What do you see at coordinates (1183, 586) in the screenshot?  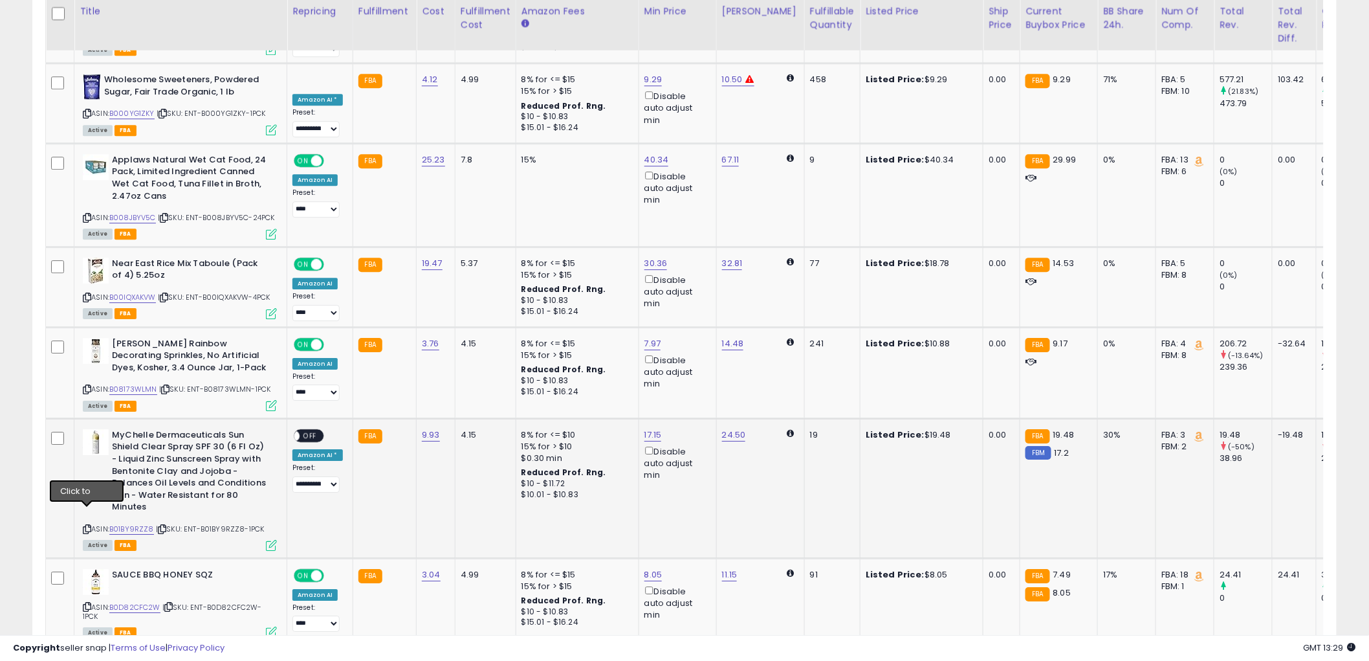 I see `div: FBM: 1` at bounding box center [1183, 586].